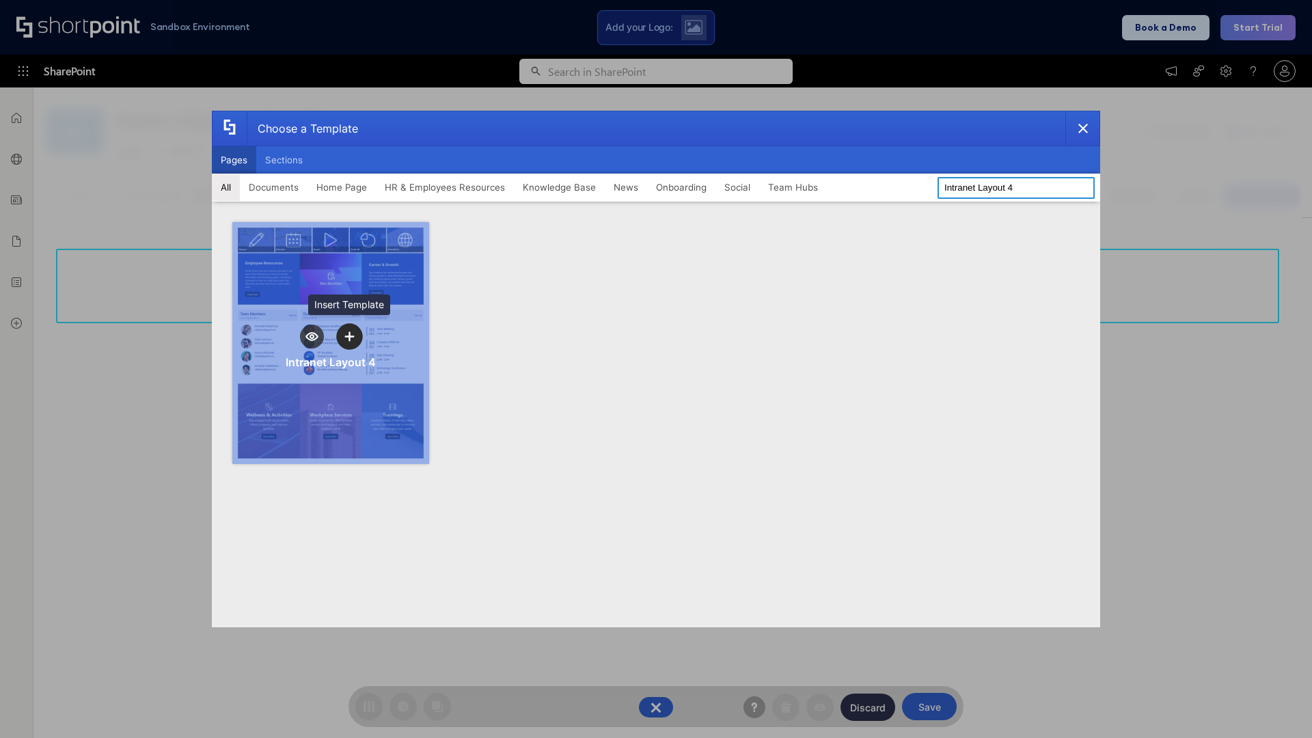 The height and width of the screenshot is (738, 1312). I want to click on button: Knowledge Base, so click(559, 187).